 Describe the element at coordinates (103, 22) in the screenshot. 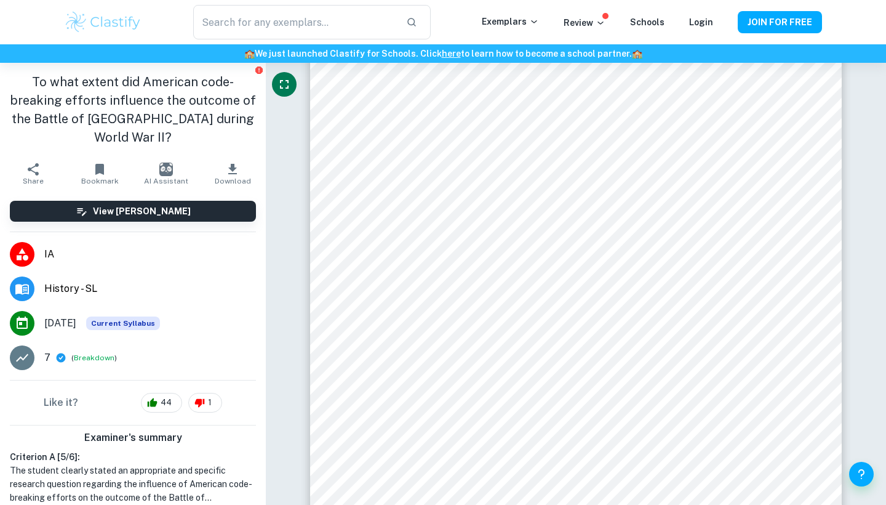

I see `a: Clastify logo` at that location.